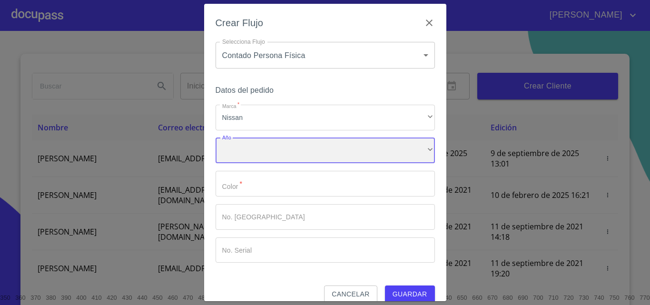  Describe the element at coordinates (325, 90) in the screenshot. I see `h6: Datos del pedido` at that location.